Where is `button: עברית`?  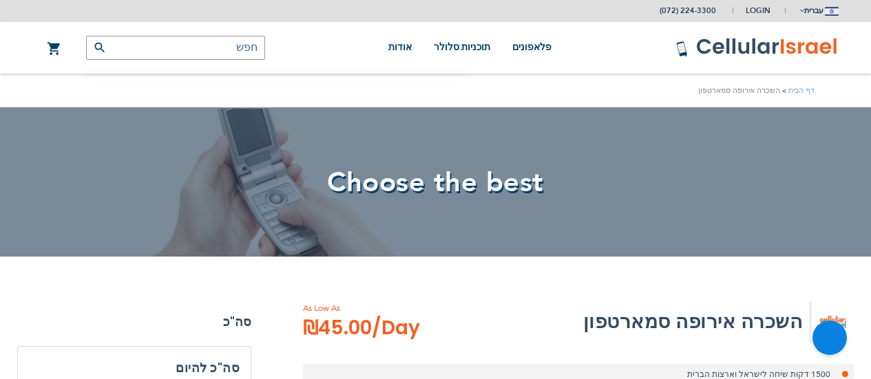
button: עברית is located at coordinates (818, 10).